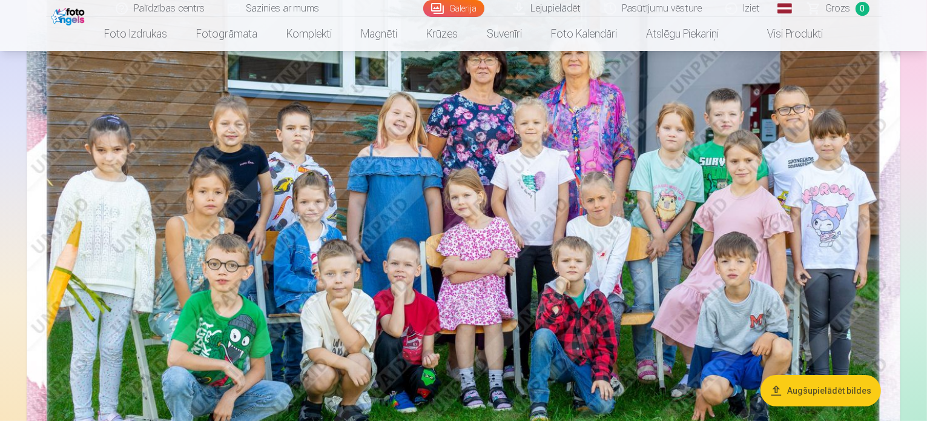 This screenshot has width=927, height=421. What do you see at coordinates (379, 34) in the screenshot?
I see `a: Magnēti` at bounding box center [379, 34].